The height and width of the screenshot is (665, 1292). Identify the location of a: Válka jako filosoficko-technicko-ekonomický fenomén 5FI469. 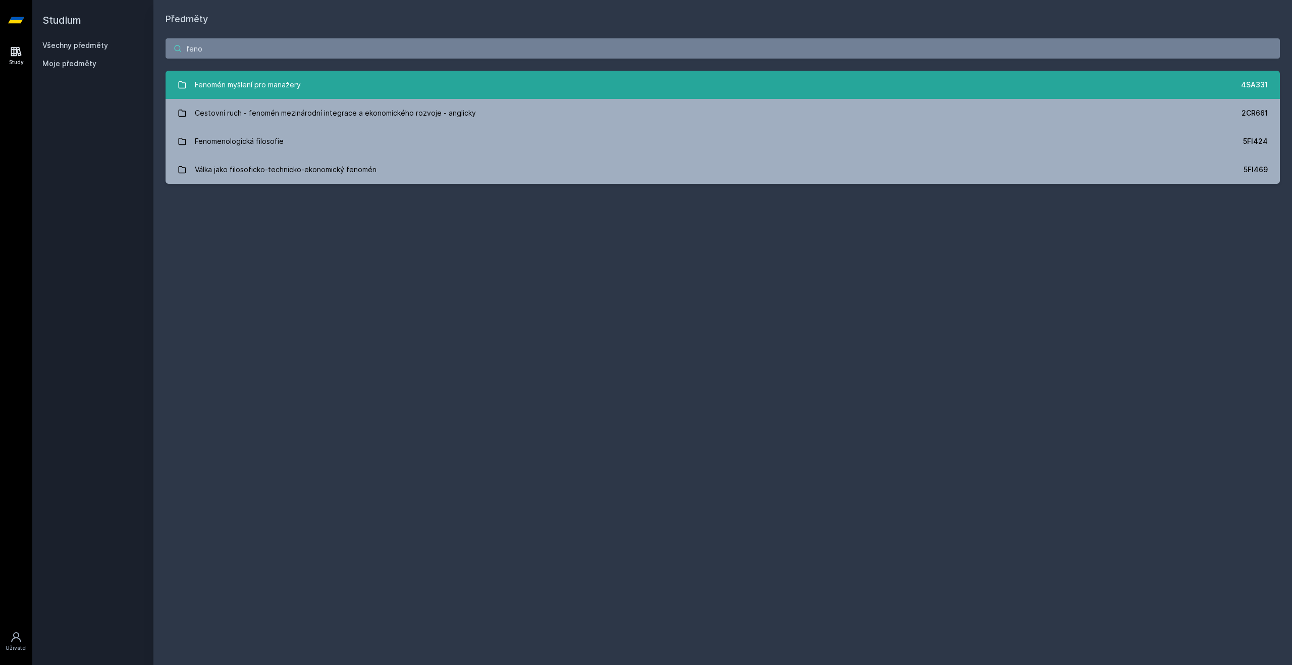
(723, 170).